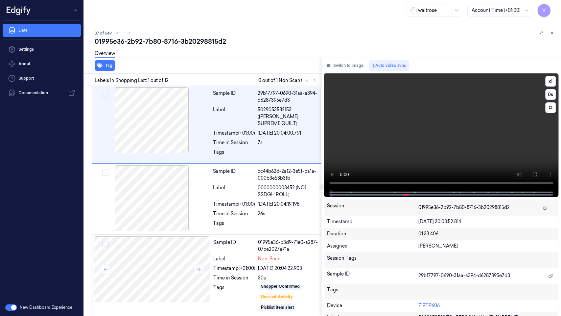  I want to click on a: Data, so click(42, 30).